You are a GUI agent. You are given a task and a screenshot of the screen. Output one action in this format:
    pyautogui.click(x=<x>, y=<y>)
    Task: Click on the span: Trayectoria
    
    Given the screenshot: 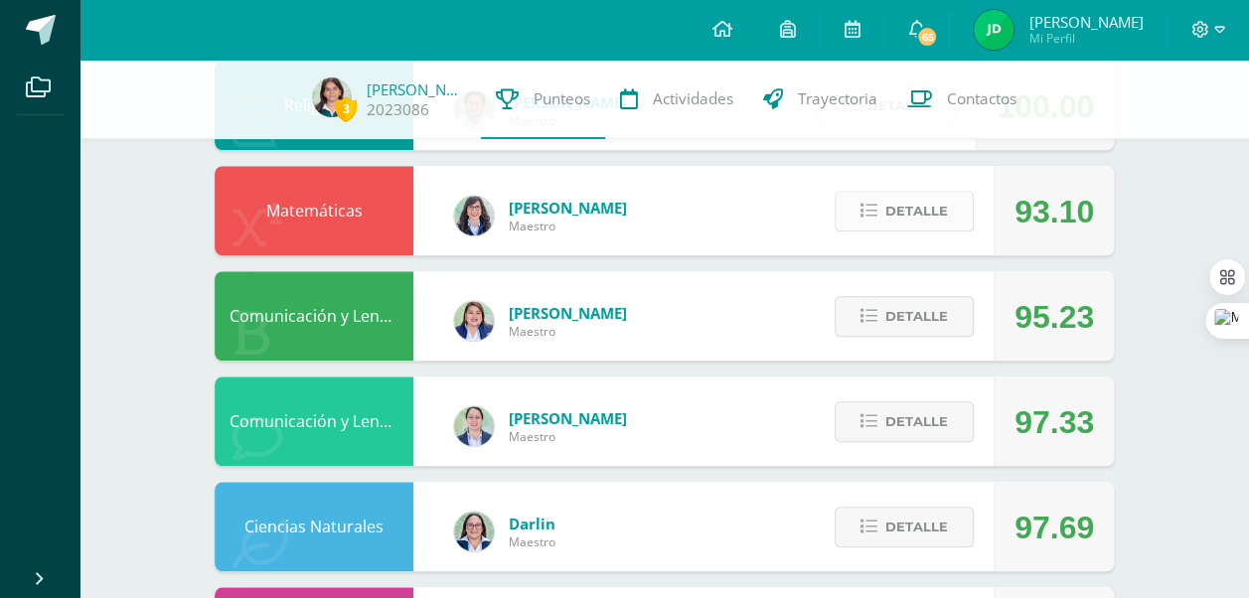 What is the action you would take?
    pyautogui.click(x=838, y=98)
    